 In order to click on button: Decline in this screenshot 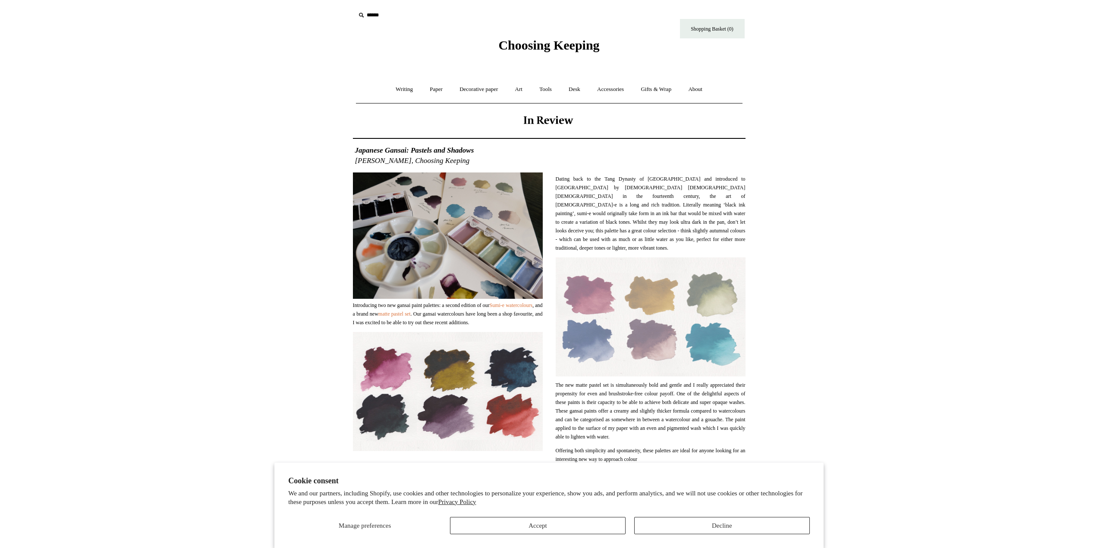, I will do `click(722, 526)`.